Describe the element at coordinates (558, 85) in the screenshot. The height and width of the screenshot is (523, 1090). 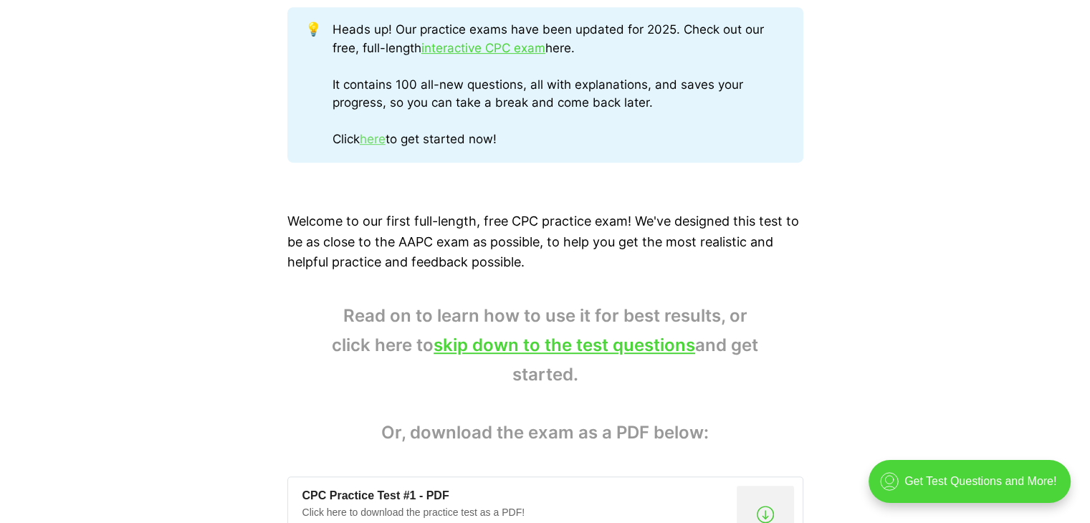
I see `div: Heads up! Our practice exams have been updated for 2025. Check out our free, full-length here. It...` at that location.